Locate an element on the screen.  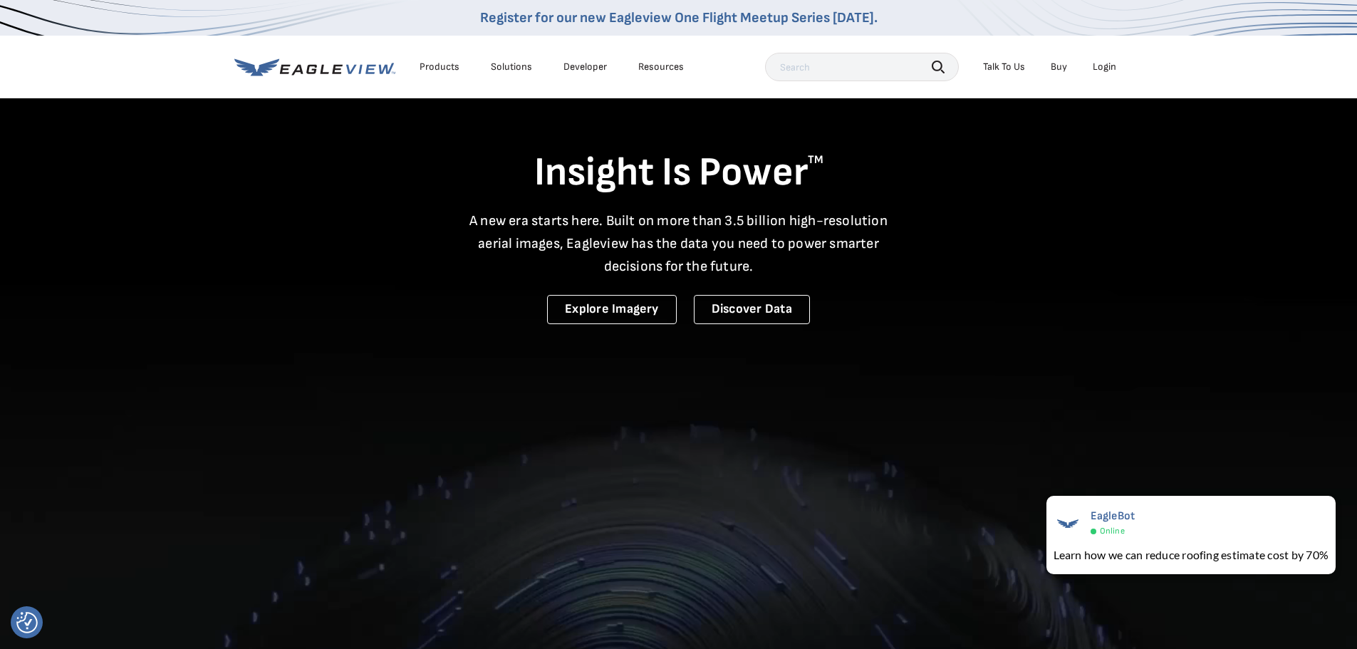
div: Resources is located at coordinates (661, 67).